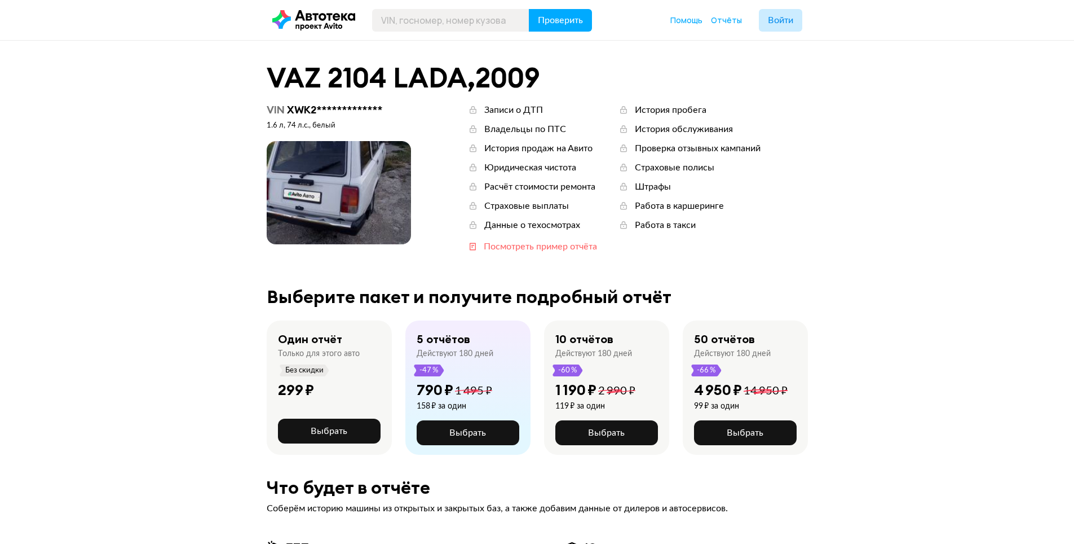  What do you see at coordinates (537, 297) in the screenshot?
I see `div: Выберите пакет и получите подробный отчёт` at bounding box center [537, 297].